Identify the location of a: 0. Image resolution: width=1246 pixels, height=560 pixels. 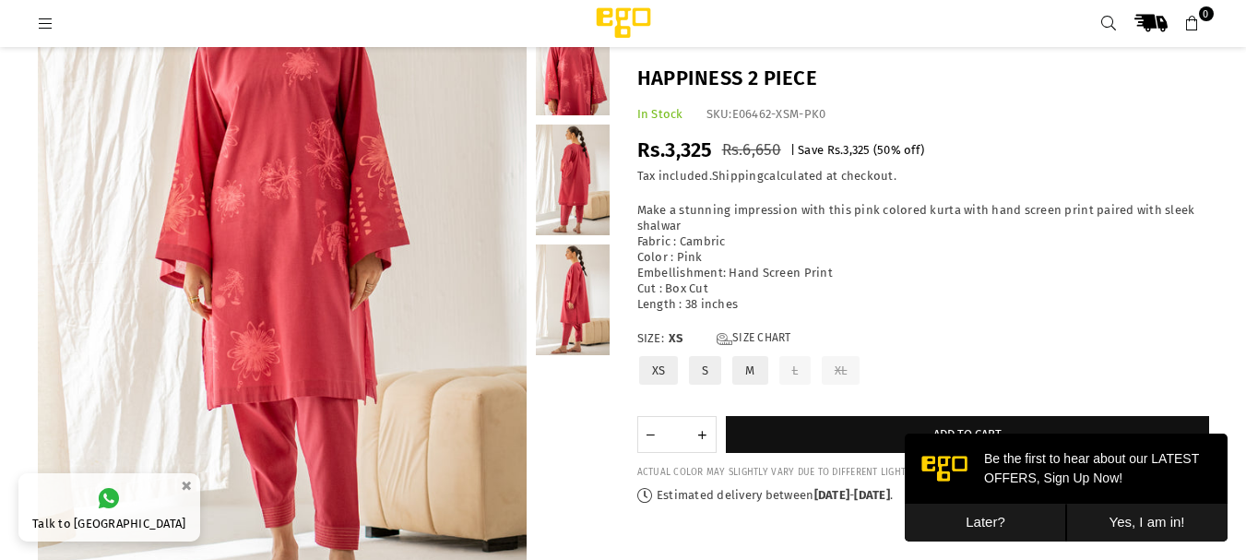
(1192, 23).